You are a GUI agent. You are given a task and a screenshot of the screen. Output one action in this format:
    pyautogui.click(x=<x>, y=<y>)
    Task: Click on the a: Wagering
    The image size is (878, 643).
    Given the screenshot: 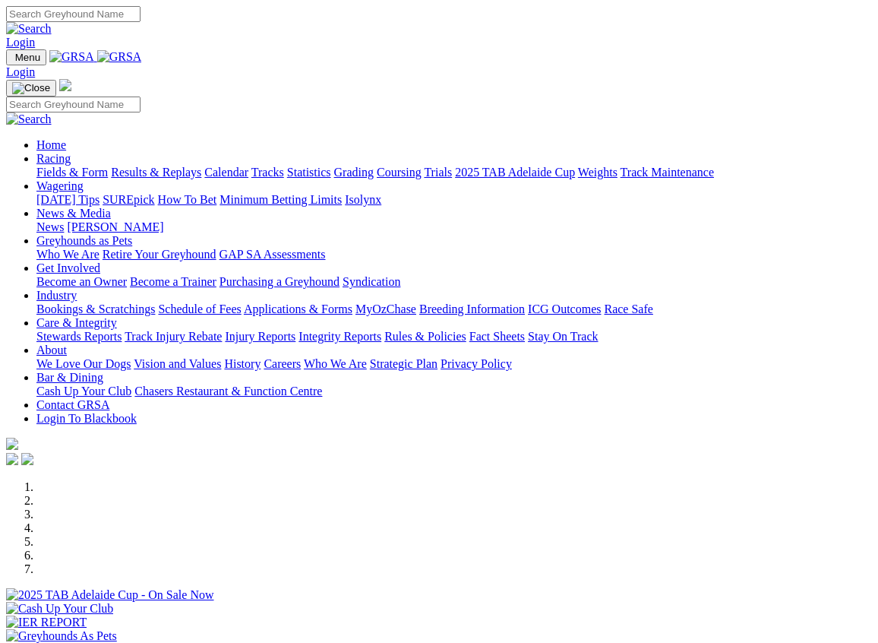 What is the action you would take?
    pyautogui.click(x=60, y=185)
    